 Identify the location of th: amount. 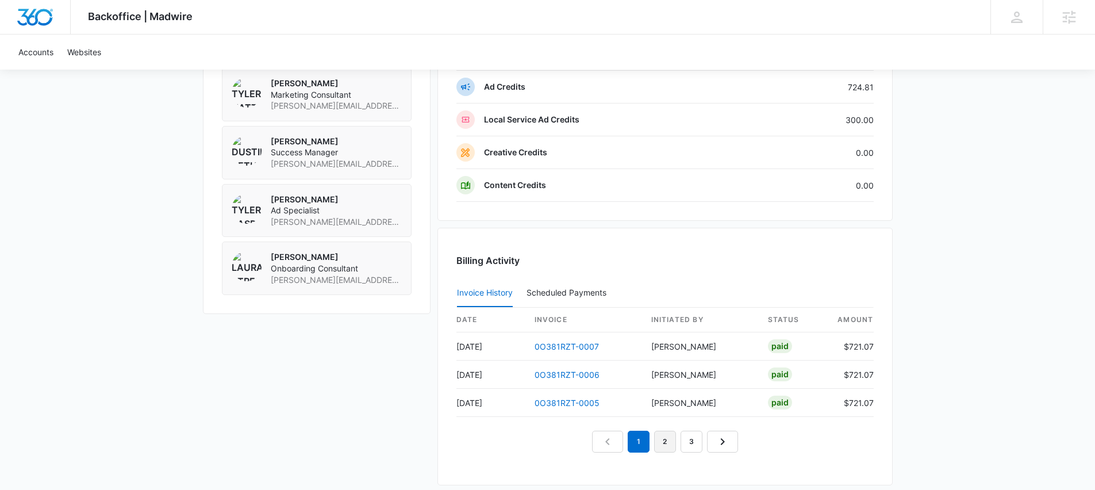
(851, 320).